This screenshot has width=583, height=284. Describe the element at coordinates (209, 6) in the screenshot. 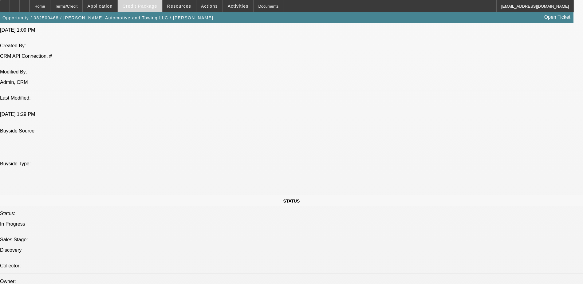

I see `span: Actions` at that location.